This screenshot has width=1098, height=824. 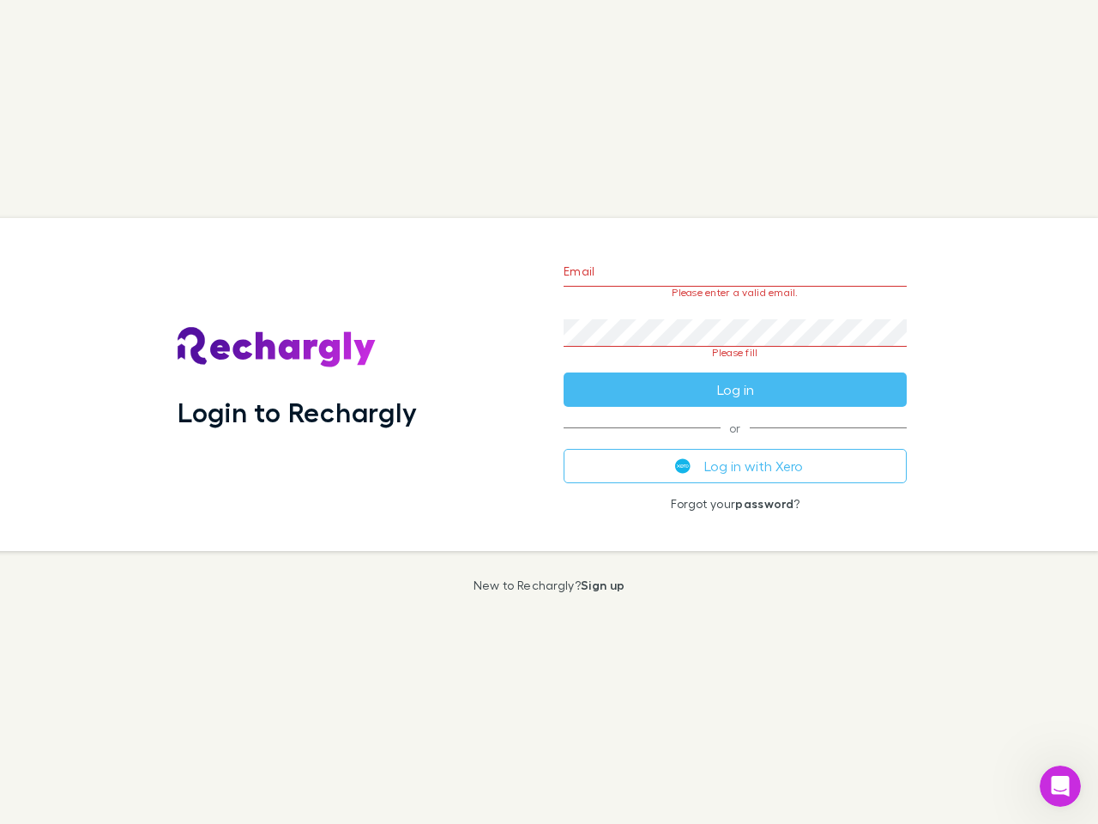 What do you see at coordinates (683, 466) in the screenshot?
I see `img: Xero's logo` at bounding box center [683, 466].